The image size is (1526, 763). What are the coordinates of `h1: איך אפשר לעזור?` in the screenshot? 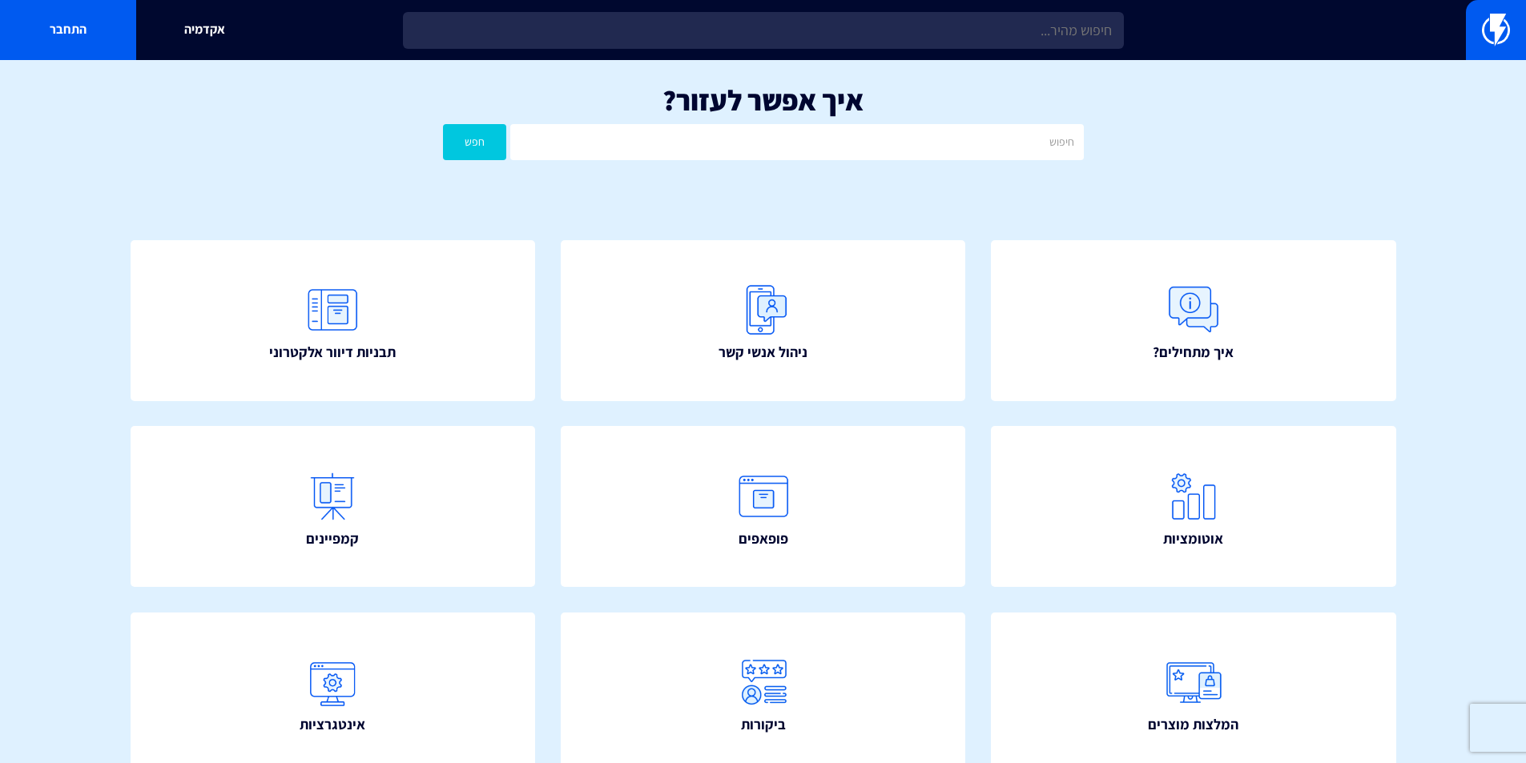 It's located at (762, 100).